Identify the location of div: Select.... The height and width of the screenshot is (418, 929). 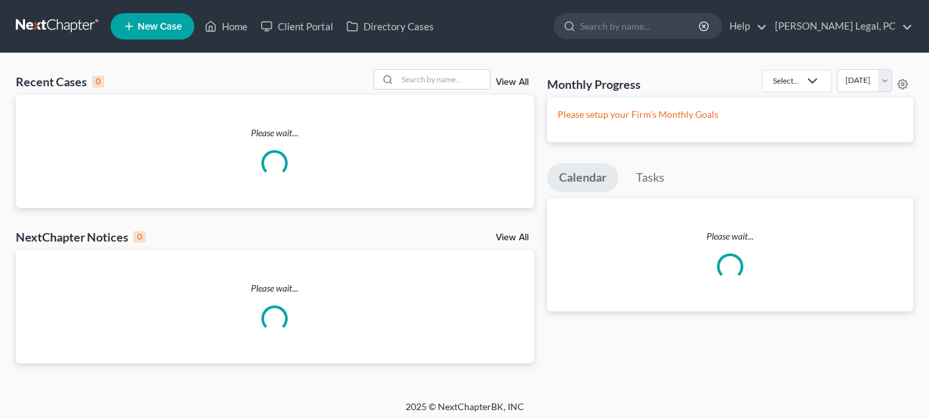
(786, 80).